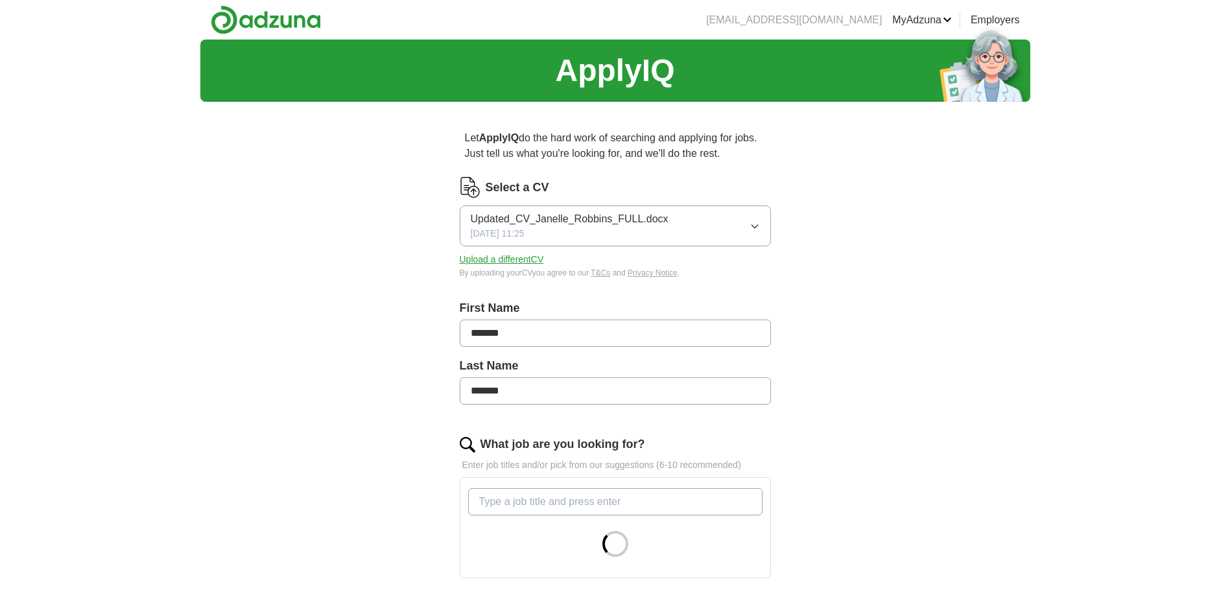  Describe the element at coordinates (498, 137) in the screenshot. I see `strong: ApplyIQ` at that location.